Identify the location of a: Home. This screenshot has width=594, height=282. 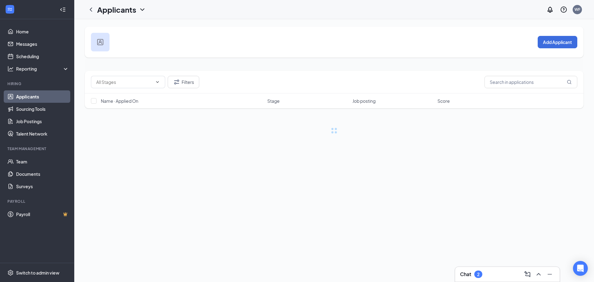
(42, 32).